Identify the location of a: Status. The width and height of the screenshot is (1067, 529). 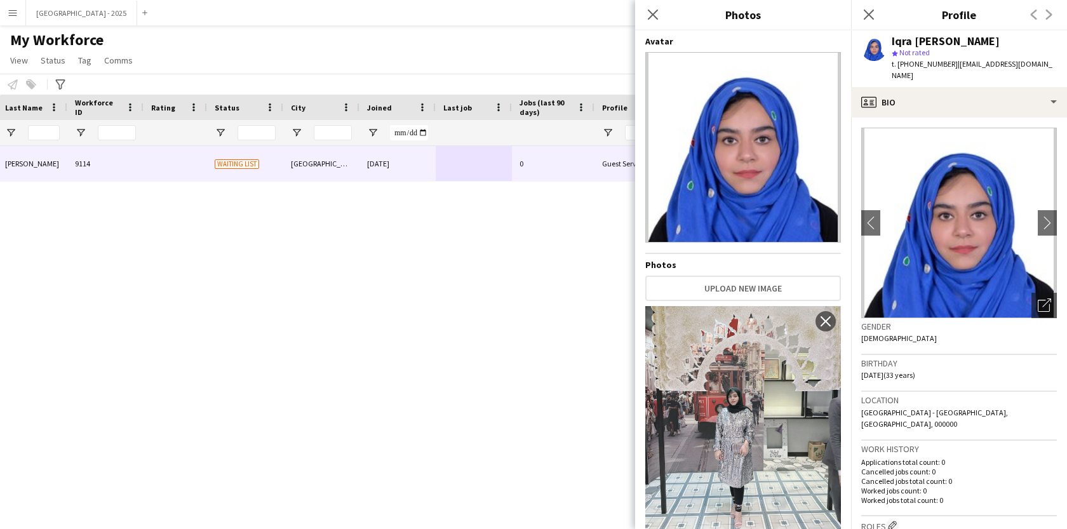
(53, 60).